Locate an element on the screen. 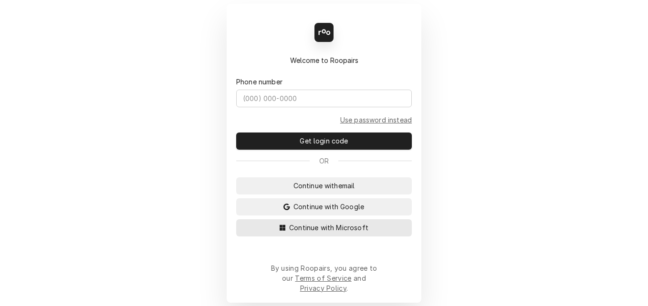  a: Privacy Policy is located at coordinates (323, 288).